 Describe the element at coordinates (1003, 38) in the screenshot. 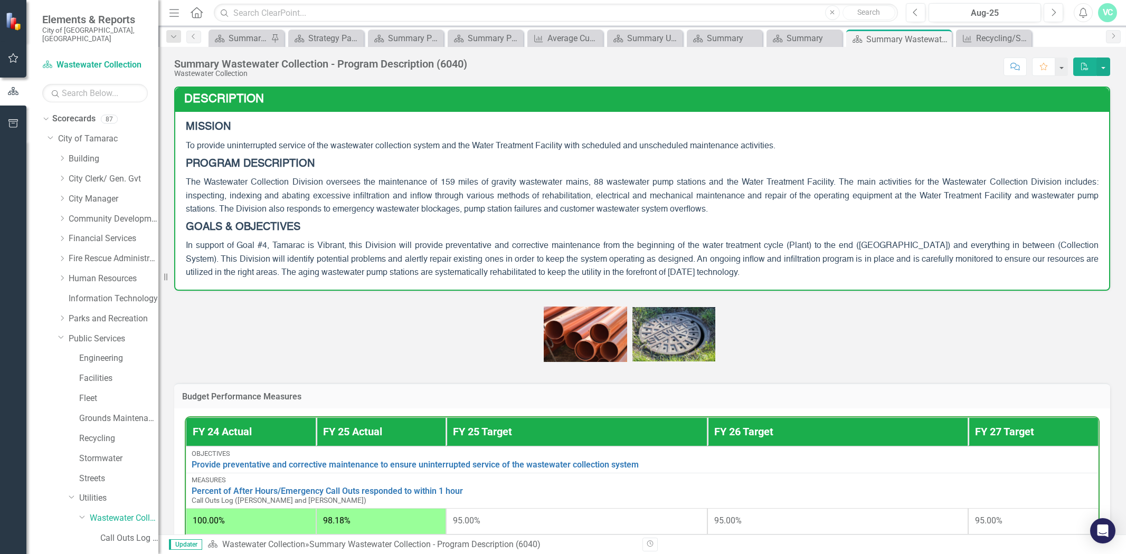

I see `div: Recycling/Solid Waste complaints per year` at that location.